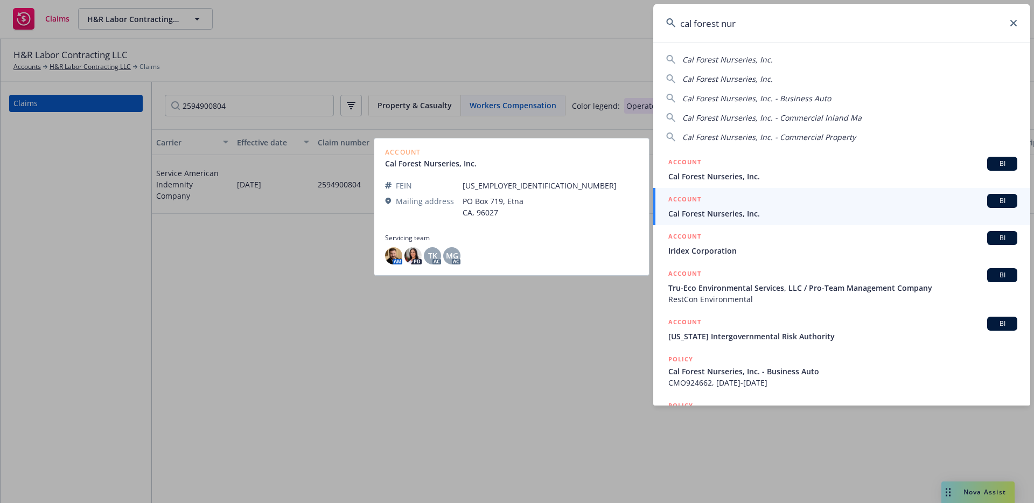  What do you see at coordinates (843, 288) in the screenshot?
I see `span: Tru-Eco Environmental Services, LLC / Pro-Team Management Company` at bounding box center [843, 288].